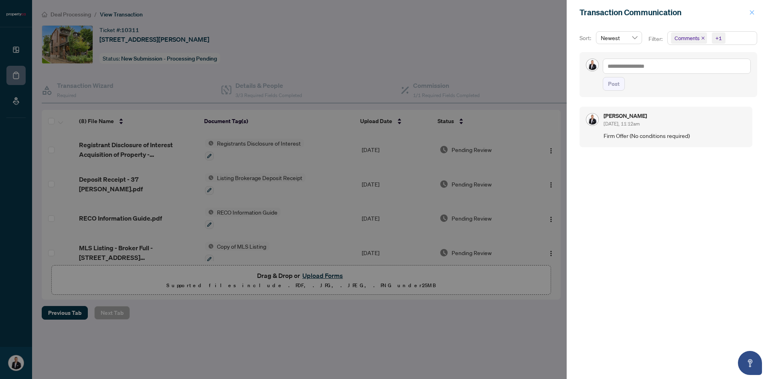 The height and width of the screenshot is (379, 770). Describe the element at coordinates (657, 39) in the screenshot. I see `p: Filter:` at that location.